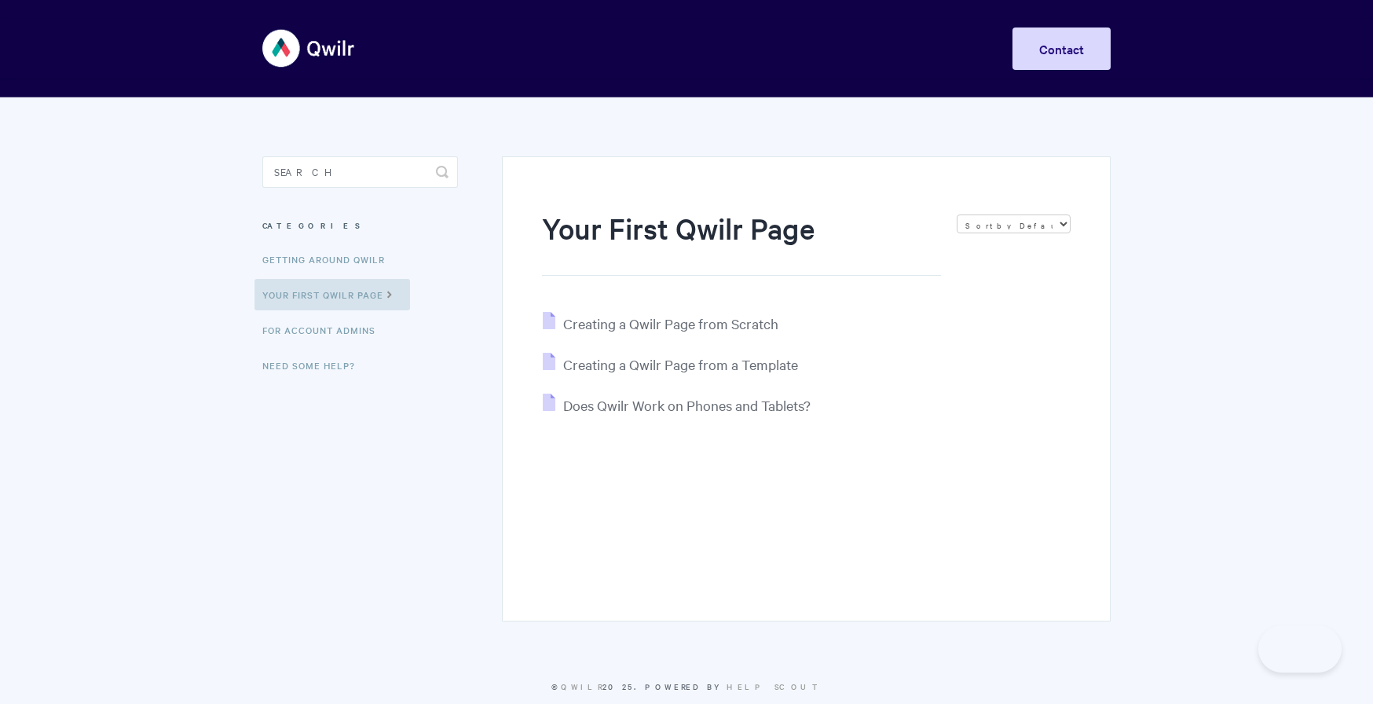 This screenshot has width=1373, height=704. I want to click on a: Contact, so click(1061, 49).